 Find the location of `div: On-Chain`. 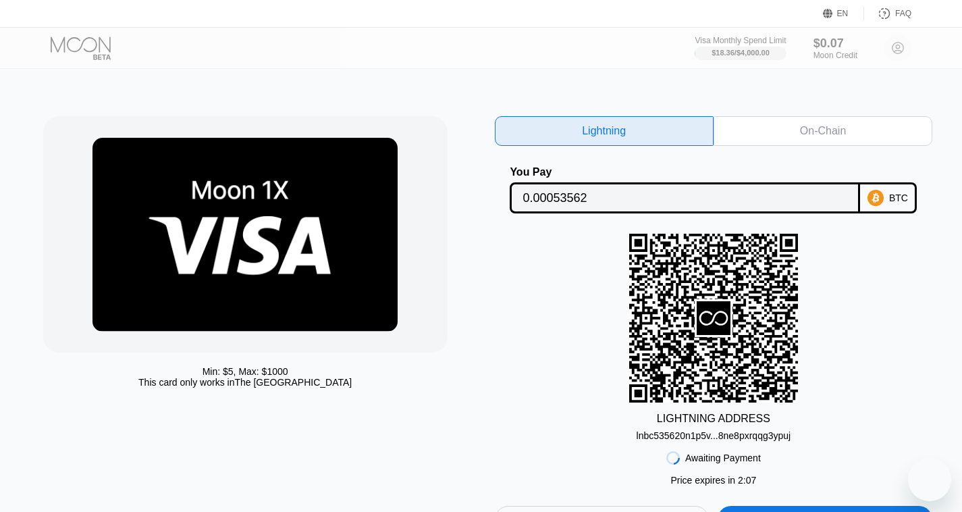

div: On-Chain is located at coordinates (823, 131).